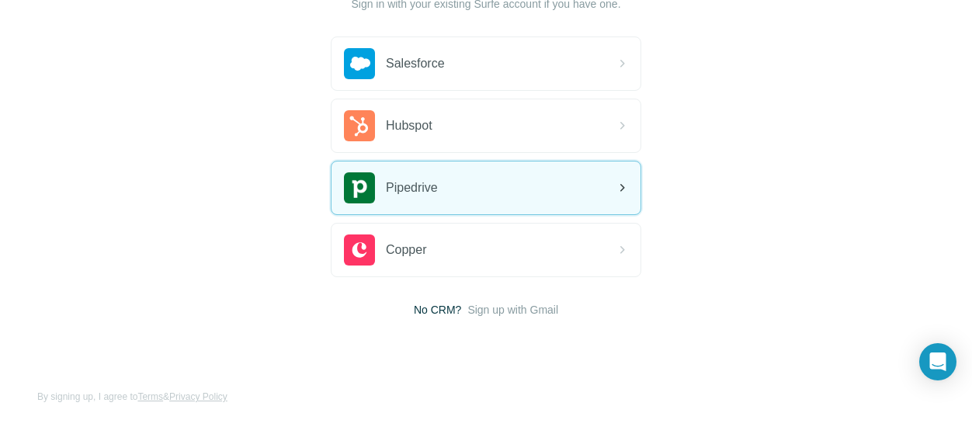 The height and width of the screenshot is (427, 972). What do you see at coordinates (938, 362) in the screenshot?
I see `div: Open Intercom Messenger` at bounding box center [938, 362].